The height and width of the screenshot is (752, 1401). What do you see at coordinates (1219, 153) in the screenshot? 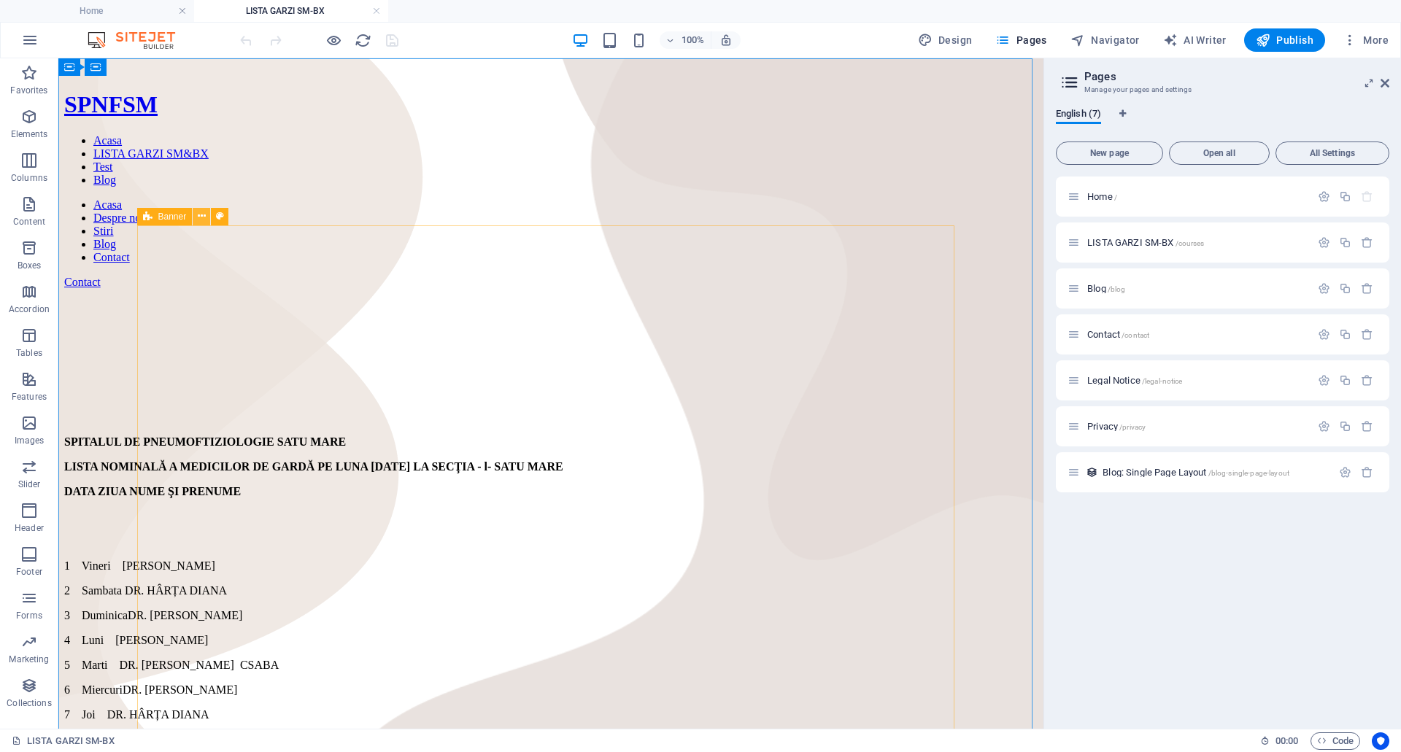
I see `span: Open all` at bounding box center [1219, 153].